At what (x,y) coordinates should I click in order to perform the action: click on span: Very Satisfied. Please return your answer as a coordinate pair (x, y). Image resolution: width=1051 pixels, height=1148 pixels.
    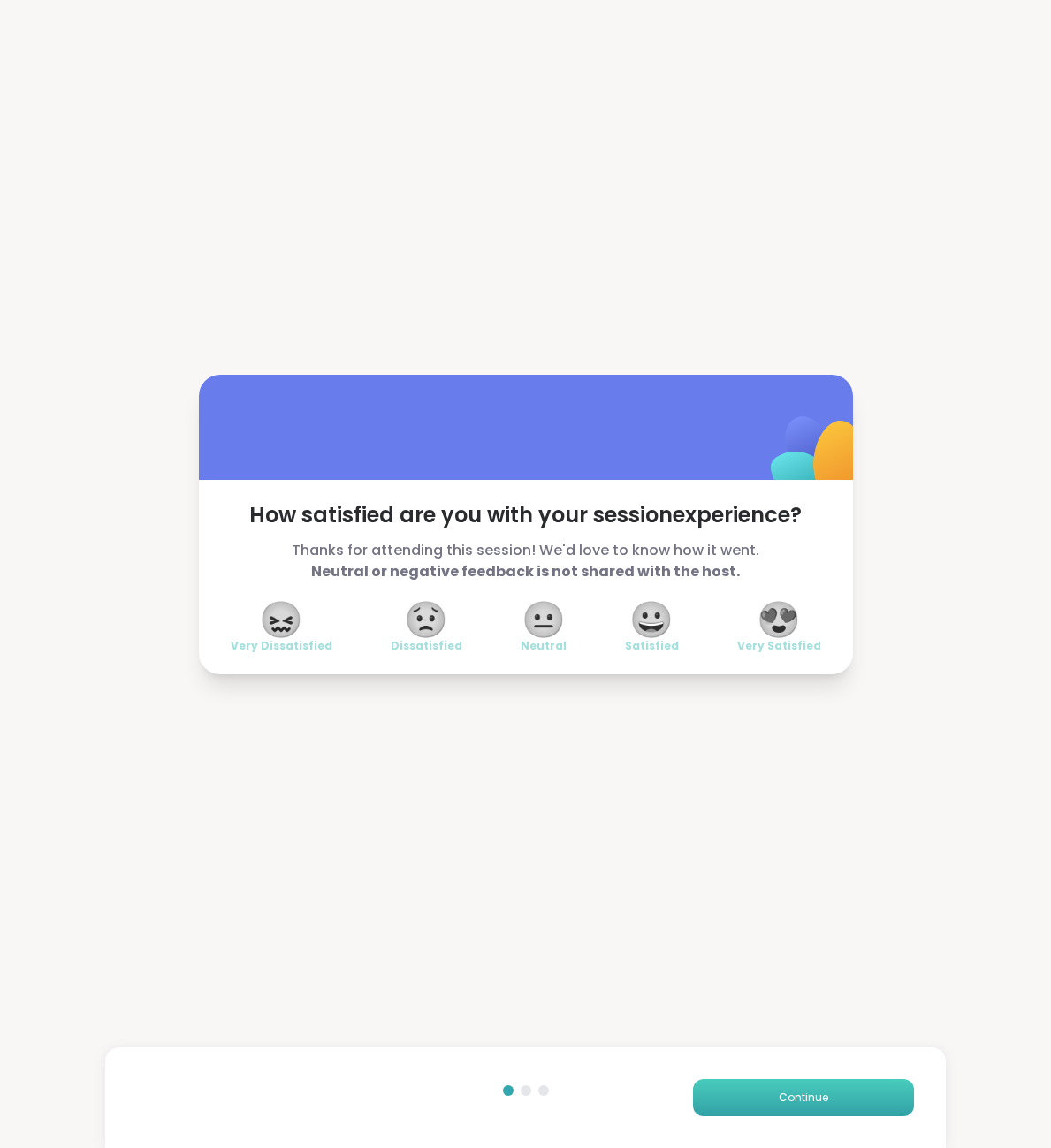
    Looking at the image, I should click on (778, 646).